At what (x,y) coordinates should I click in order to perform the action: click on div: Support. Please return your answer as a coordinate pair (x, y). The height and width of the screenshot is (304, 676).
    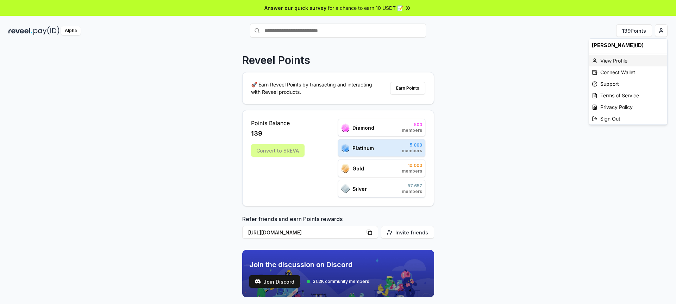
    Looking at the image, I should click on (628, 84).